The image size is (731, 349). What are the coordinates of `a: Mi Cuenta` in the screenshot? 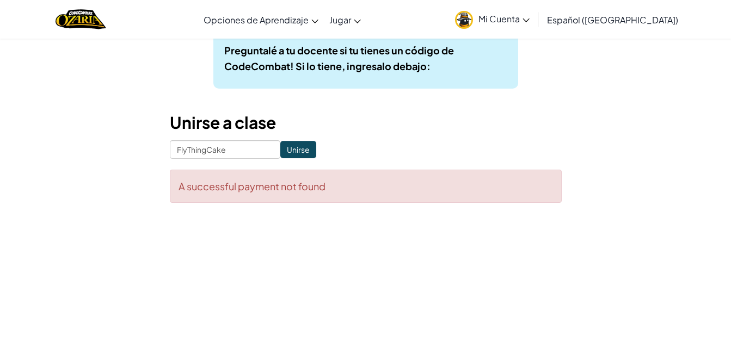 It's located at (492, 19).